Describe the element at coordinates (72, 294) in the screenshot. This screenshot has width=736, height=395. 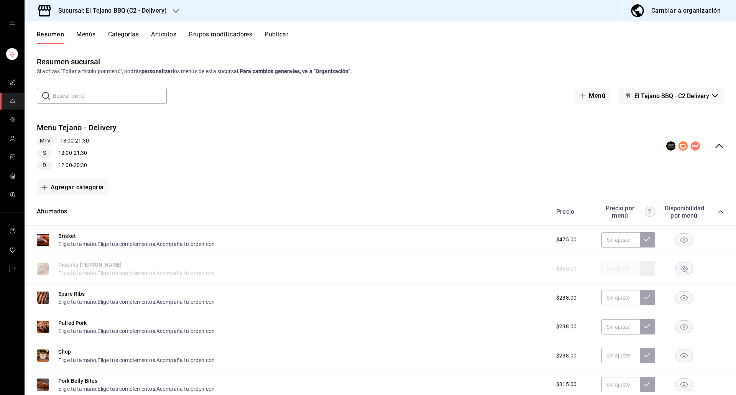
I see `button: Spare Ribs` at that location.